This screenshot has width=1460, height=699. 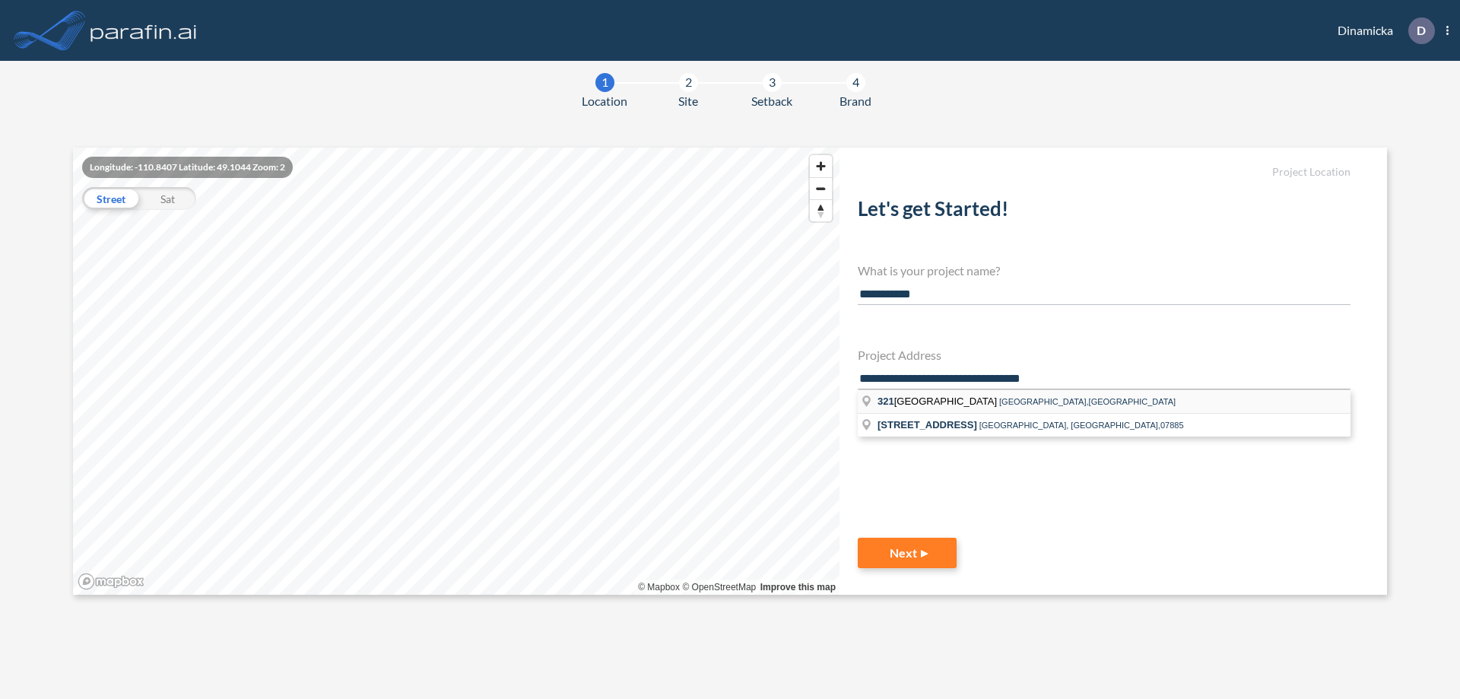 I want to click on div: 2, so click(x=688, y=82).